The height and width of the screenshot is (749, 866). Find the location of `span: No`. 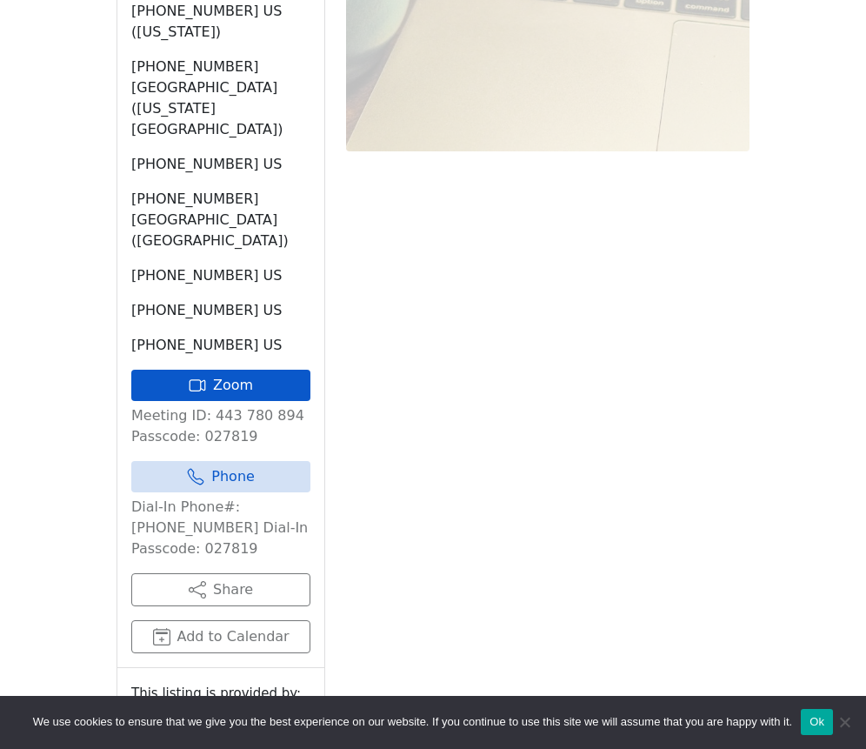

span: No is located at coordinates (845, 722).